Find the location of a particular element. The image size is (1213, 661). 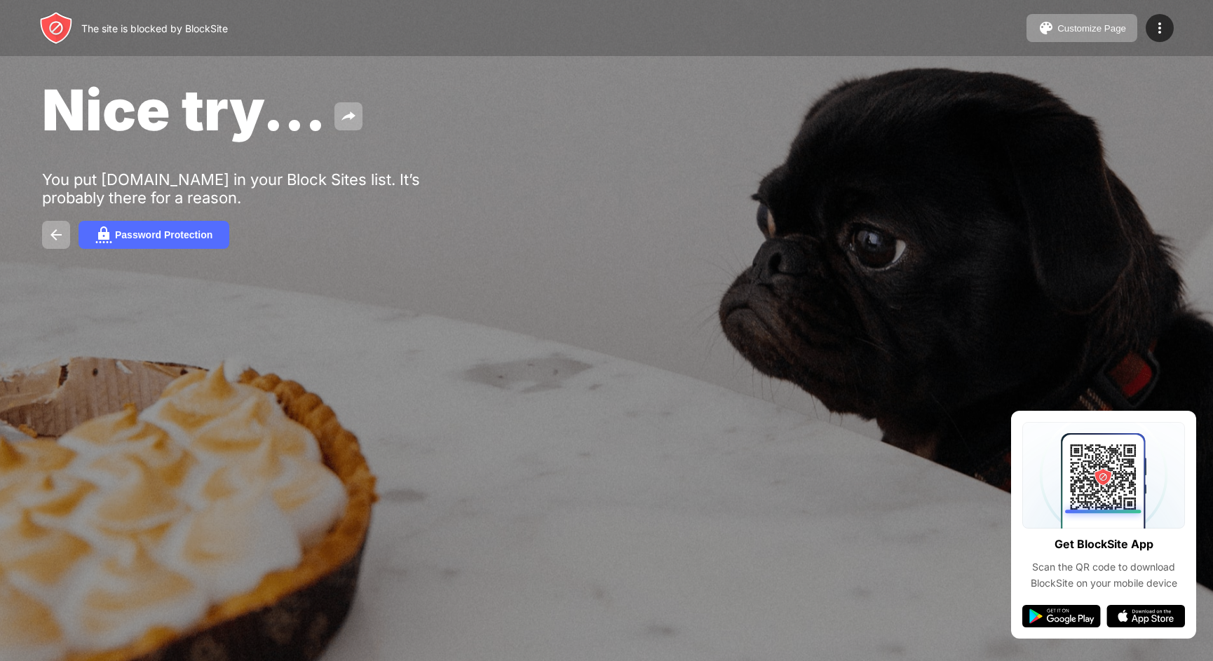

div: The site is blocked by BlockSite is located at coordinates (154, 28).